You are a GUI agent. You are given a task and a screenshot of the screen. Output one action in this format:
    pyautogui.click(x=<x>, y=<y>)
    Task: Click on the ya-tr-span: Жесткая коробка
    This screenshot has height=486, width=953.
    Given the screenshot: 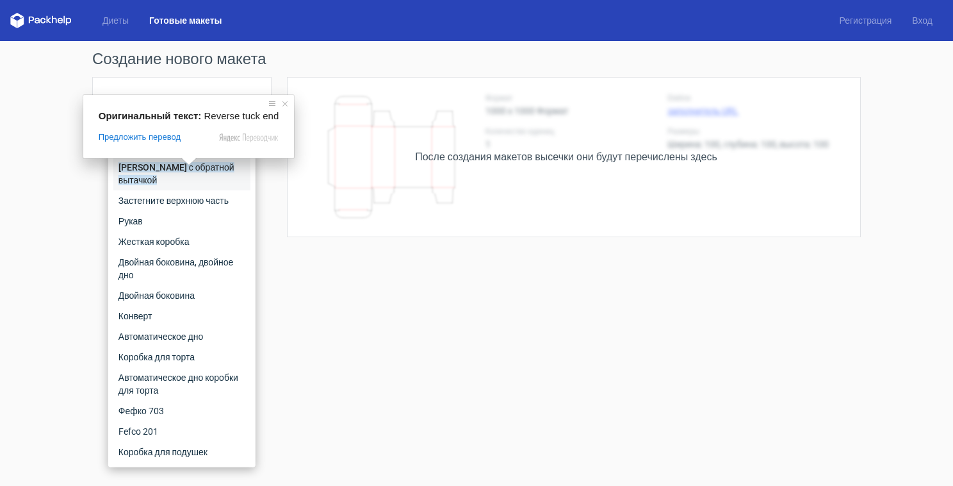 What is the action you would take?
    pyautogui.click(x=154, y=241)
    